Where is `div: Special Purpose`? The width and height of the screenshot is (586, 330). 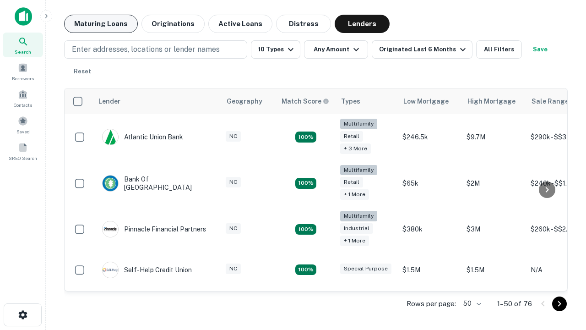
div: Special Purpose is located at coordinates (366, 268).